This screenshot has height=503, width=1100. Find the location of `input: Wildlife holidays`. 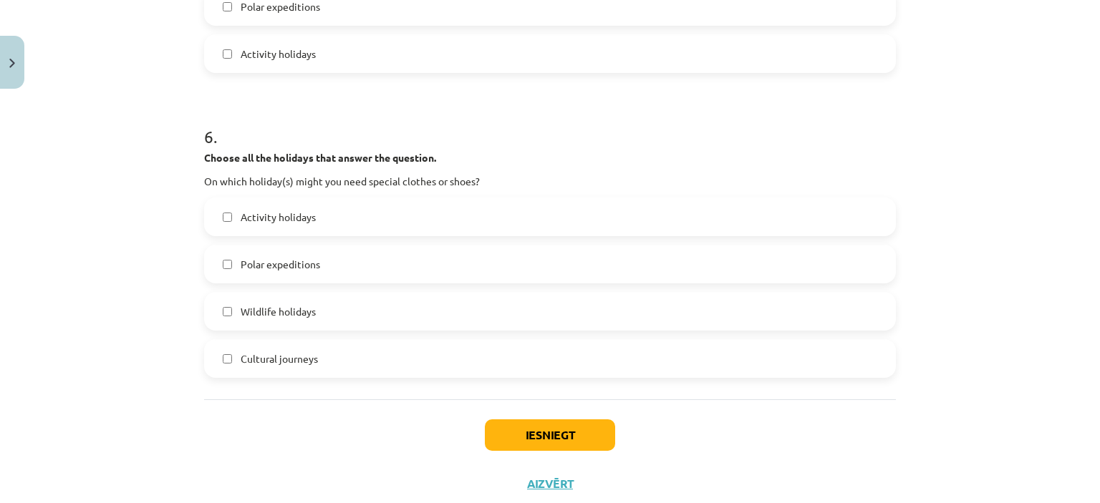

input: Wildlife holidays is located at coordinates (227, 311).